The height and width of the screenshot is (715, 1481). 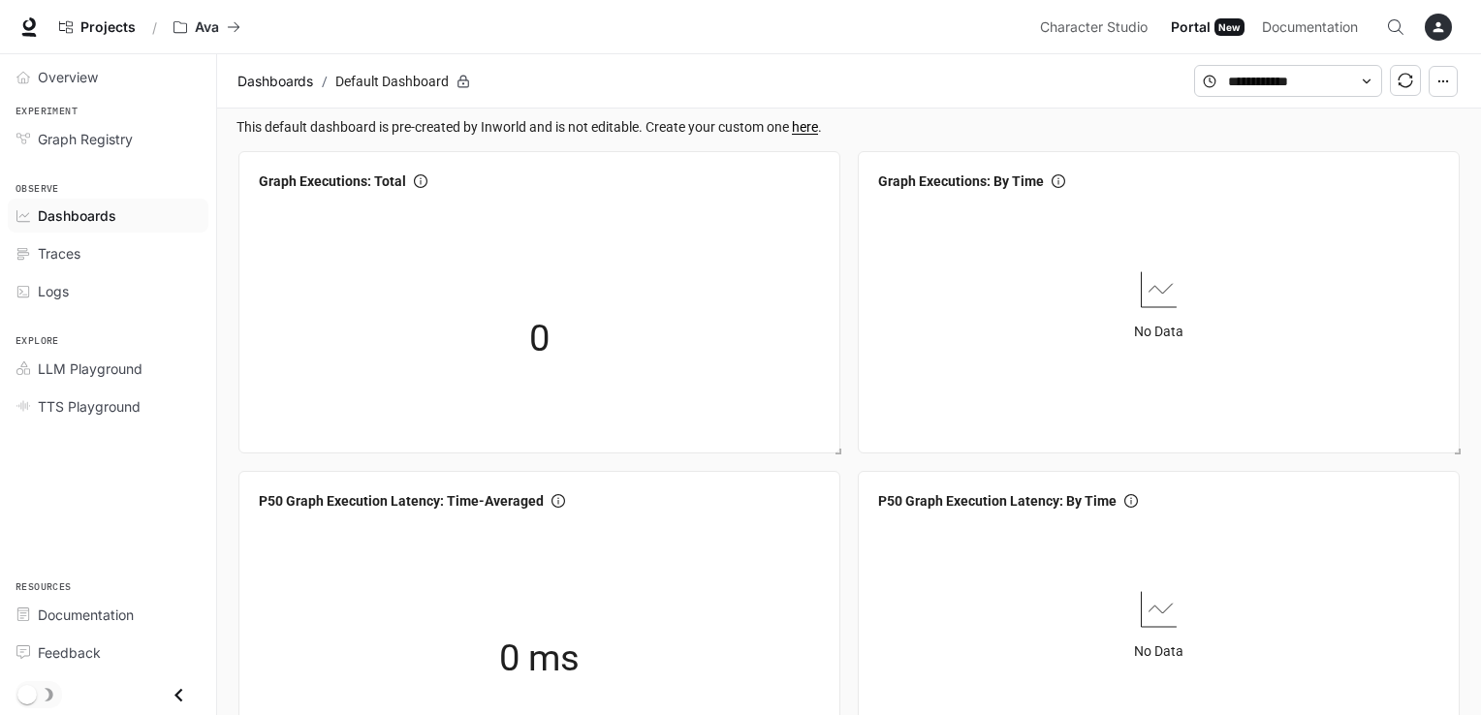 I want to click on span: Overview, so click(x=68, y=77).